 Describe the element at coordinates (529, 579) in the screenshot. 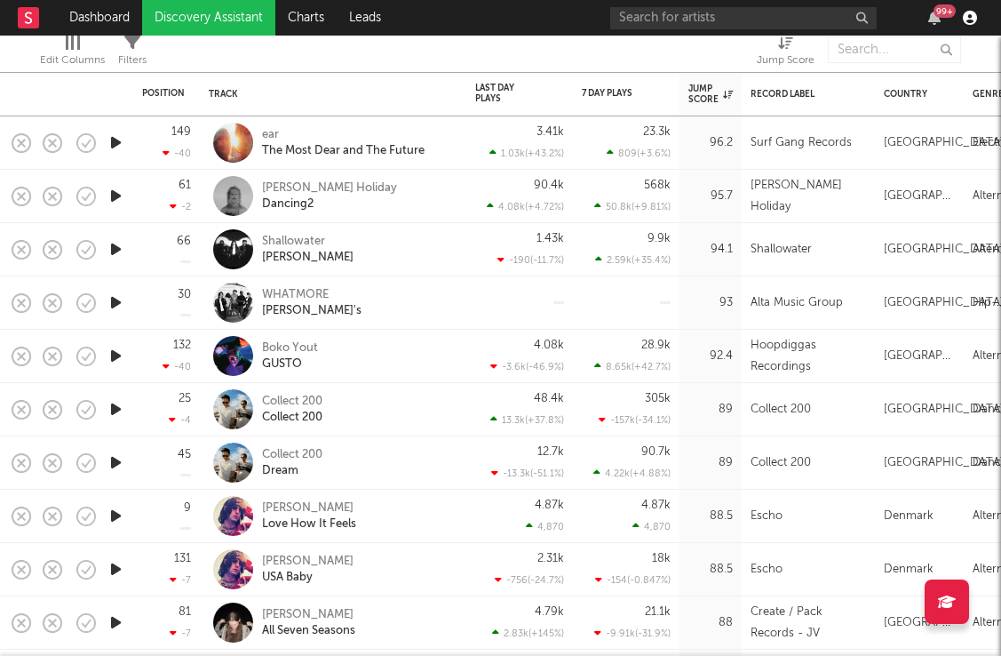

I see `div: -756 ( -24.7 % )` at that location.